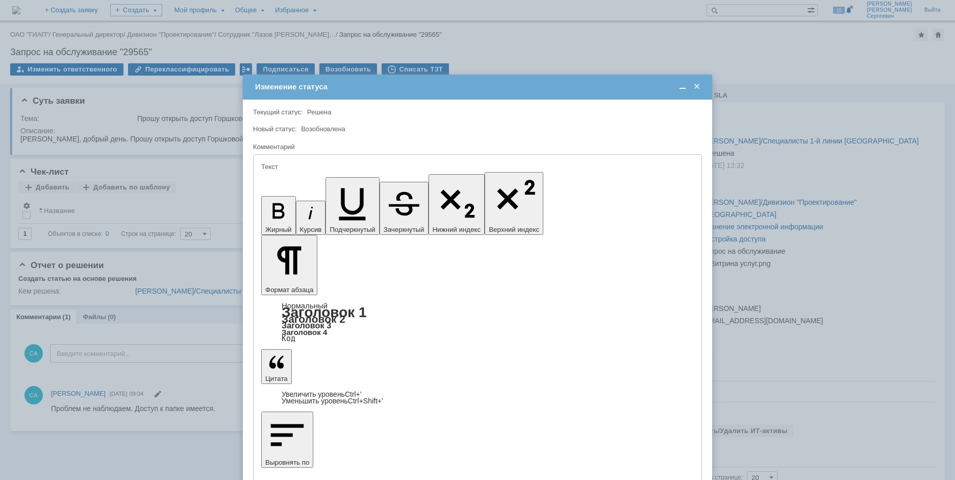  What do you see at coordinates (352, 206) in the screenshot?
I see `button: Подчеркнутый` at bounding box center [352, 206].